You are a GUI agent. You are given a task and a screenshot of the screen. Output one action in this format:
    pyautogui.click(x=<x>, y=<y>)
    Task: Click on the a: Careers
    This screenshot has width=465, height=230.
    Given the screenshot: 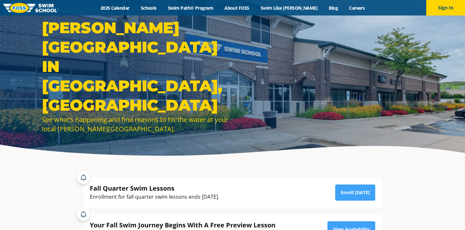 What is the action you would take?
    pyautogui.click(x=357, y=8)
    